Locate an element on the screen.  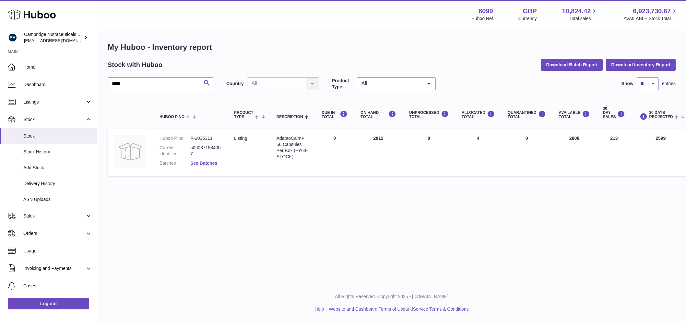
span: 30 DAYS PROJECTED is located at coordinates (660, 115).